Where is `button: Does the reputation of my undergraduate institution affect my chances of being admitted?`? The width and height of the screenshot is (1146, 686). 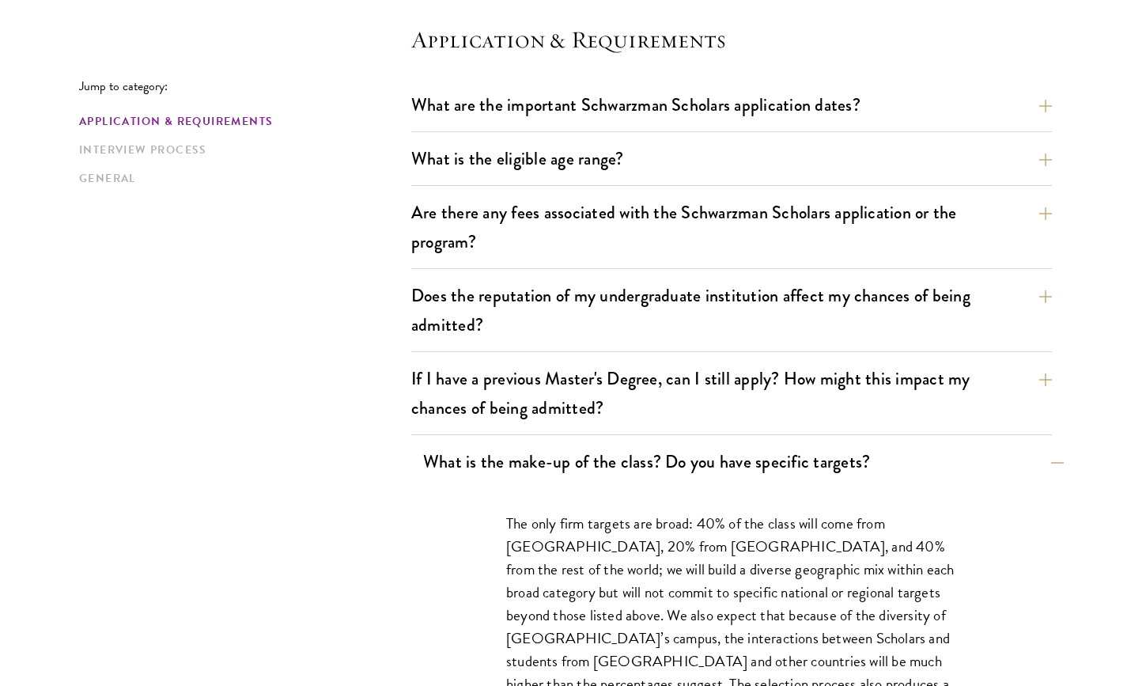
button: Does the reputation of my undergraduate institution affect my chances of being admitted? is located at coordinates (732, 310).